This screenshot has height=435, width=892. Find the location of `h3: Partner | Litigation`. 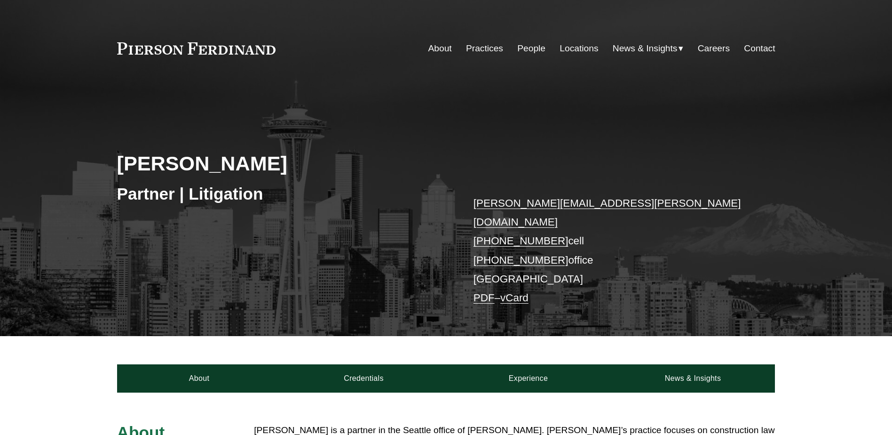

h3: Partner | Litigation is located at coordinates (282, 194).